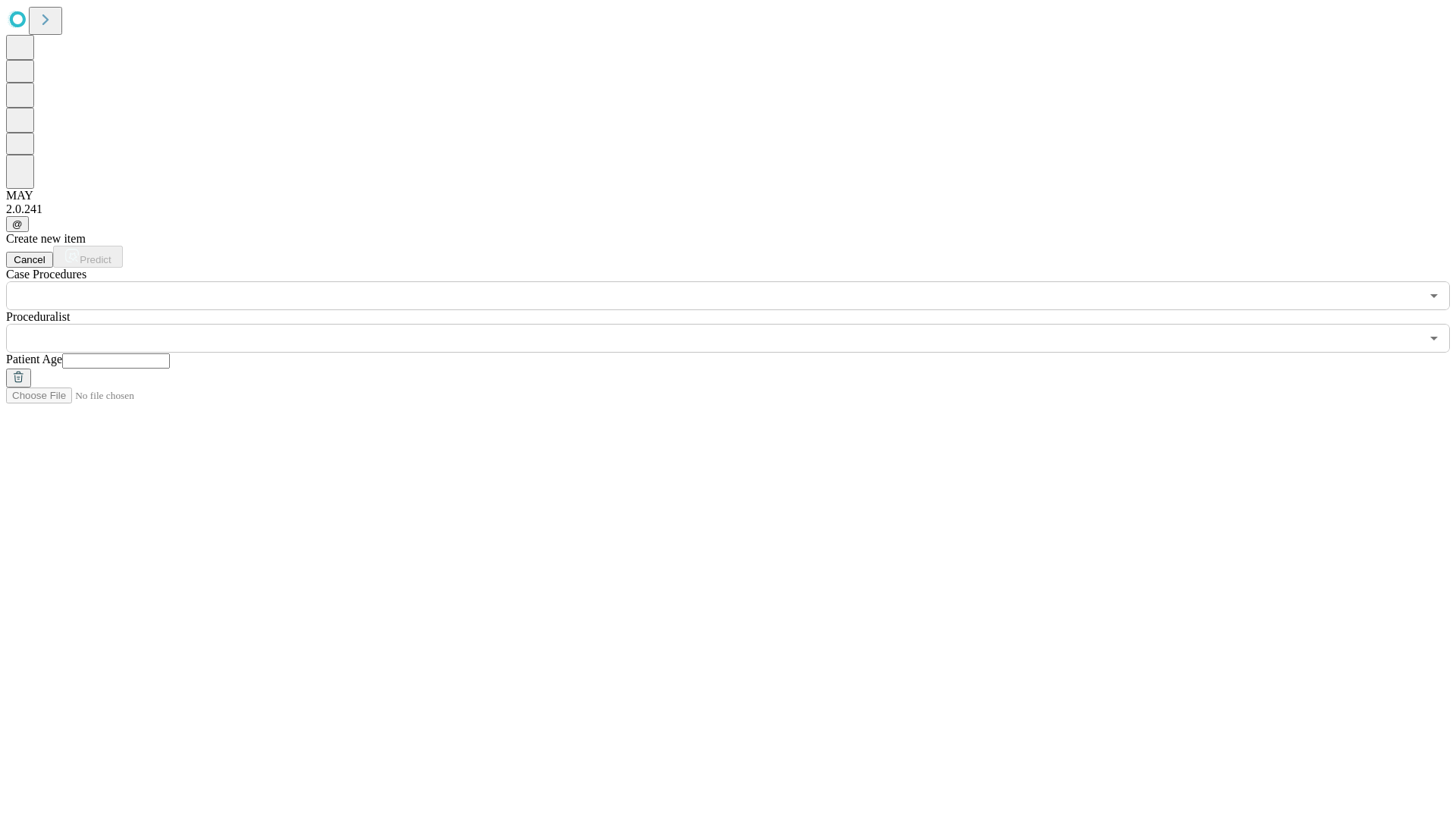 Image resolution: width=1456 pixels, height=819 pixels. What do you see at coordinates (34, 359) in the screenshot?
I see `span: Patient Age` at bounding box center [34, 359].